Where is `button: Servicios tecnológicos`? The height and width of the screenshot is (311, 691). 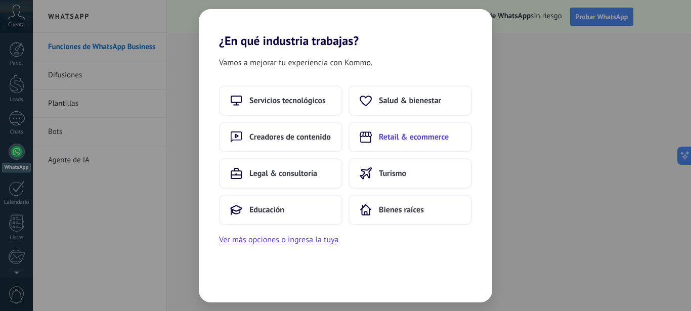
button: Servicios tecnológicos is located at coordinates (281, 101).